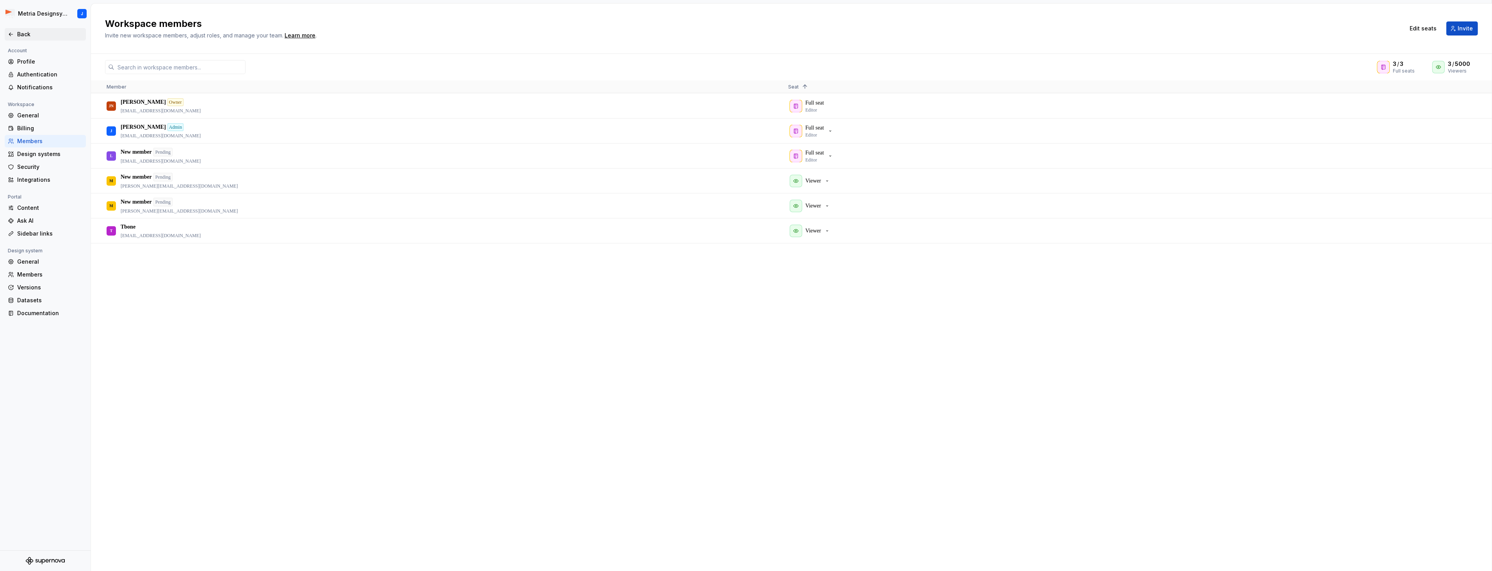 The height and width of the screenshot is (571, 1492). Describe the element at coordinates (194, 35) in the screenshot. I see `span: Invite new workspace members, adjust roles, and manage your team.` at that location.